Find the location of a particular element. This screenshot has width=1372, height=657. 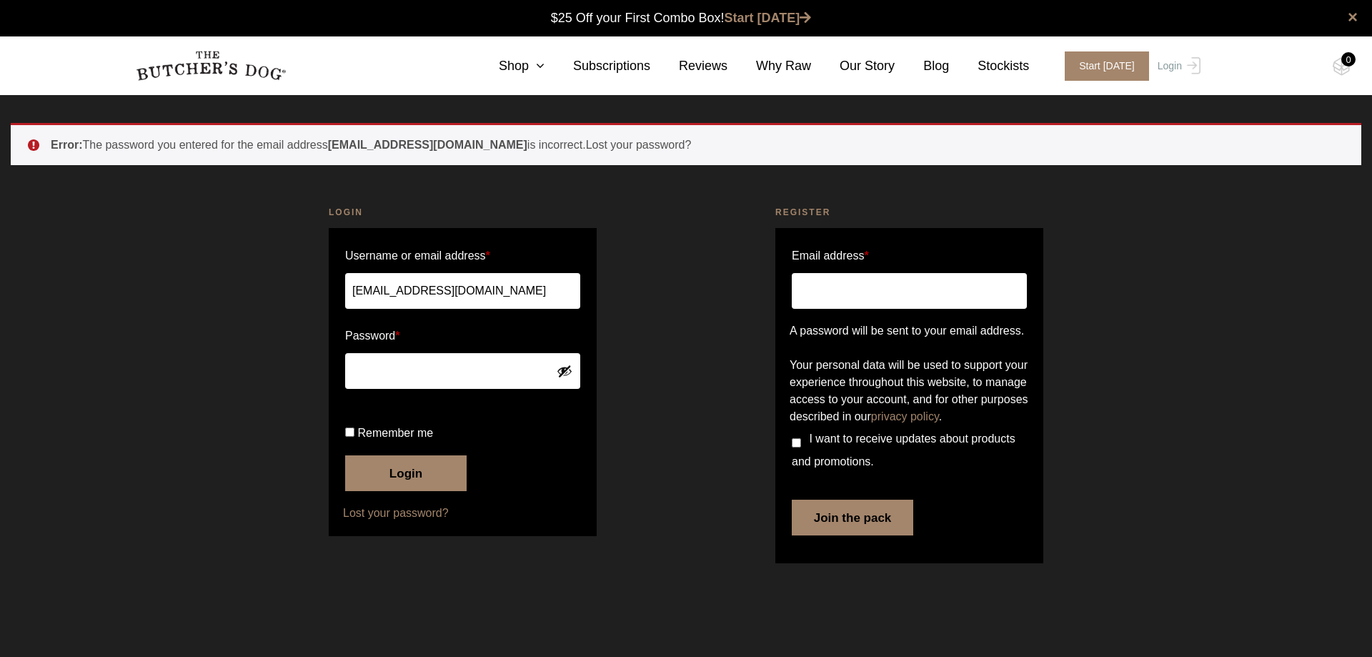

button: Login is located at coordinates (406, 473).